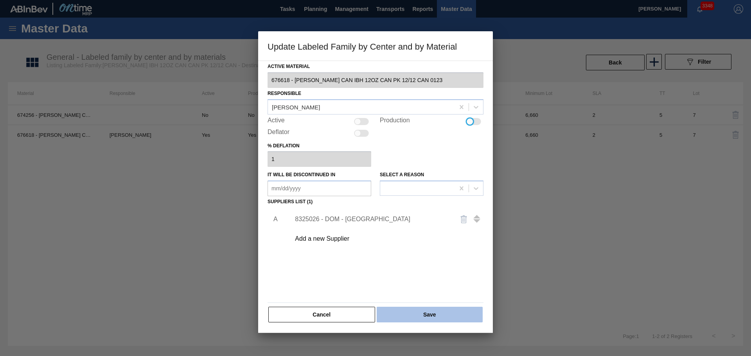 The width and height of the screenshot is (751, 356). Describe the element at coordinates (376, 66) in the screenshot. I see `label: Active Material` at that location.